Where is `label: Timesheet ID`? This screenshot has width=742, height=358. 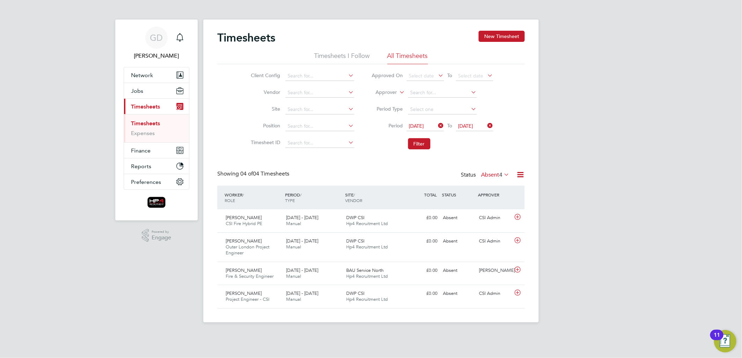
label: Timesheet ID is located at coordinates (265, 142).